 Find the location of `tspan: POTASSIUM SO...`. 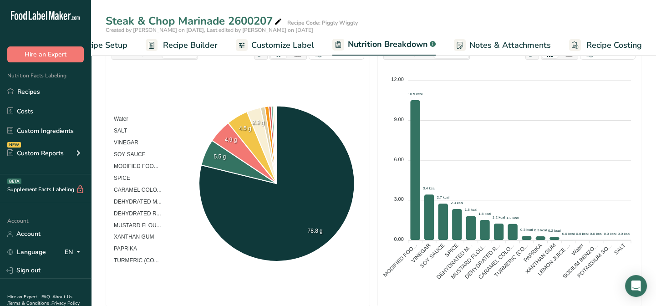

tspan: POTASSIUM SO... is located at coordinates (594, 260).